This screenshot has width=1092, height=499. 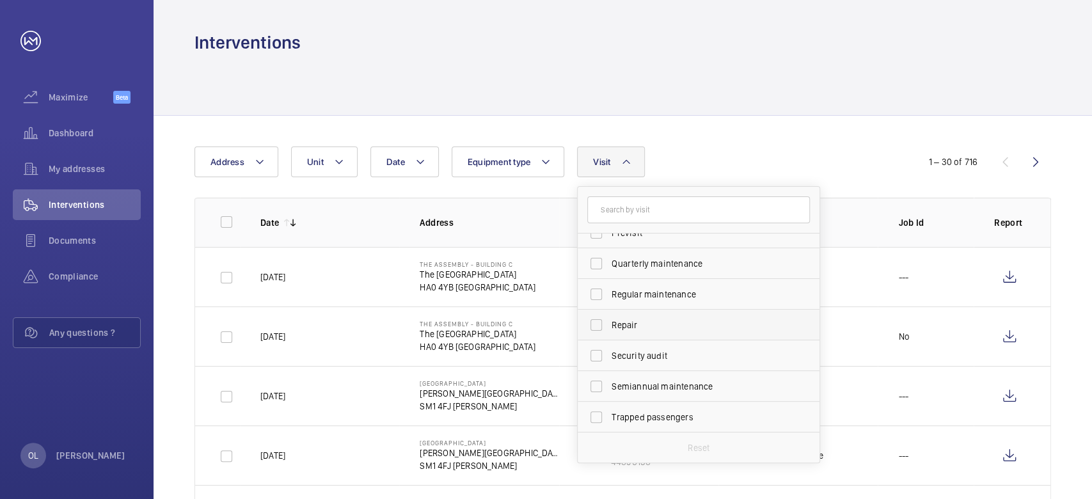 I want to click on span: Semiannual maintenance, so click(x=699, y=386).